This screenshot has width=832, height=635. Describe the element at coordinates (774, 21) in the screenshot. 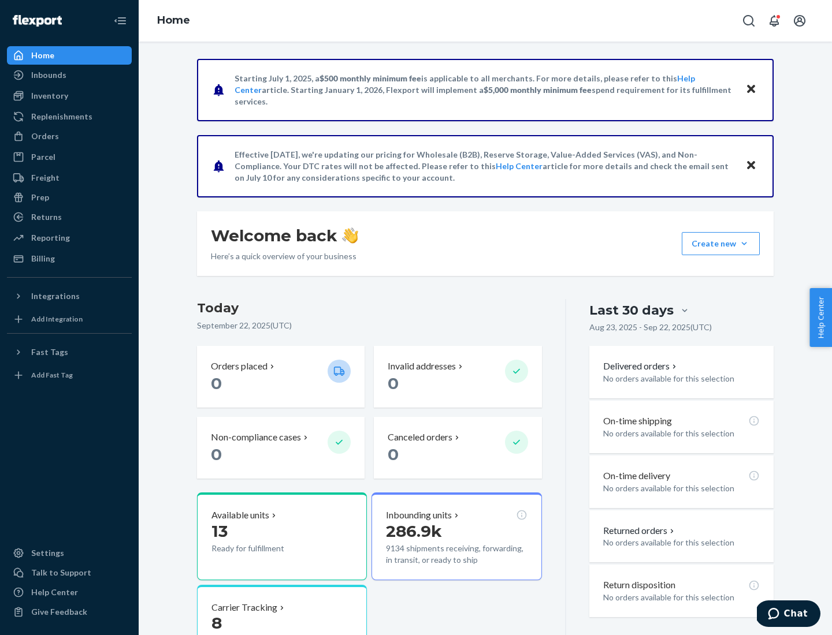

I see `button: Open notifications` at that location.